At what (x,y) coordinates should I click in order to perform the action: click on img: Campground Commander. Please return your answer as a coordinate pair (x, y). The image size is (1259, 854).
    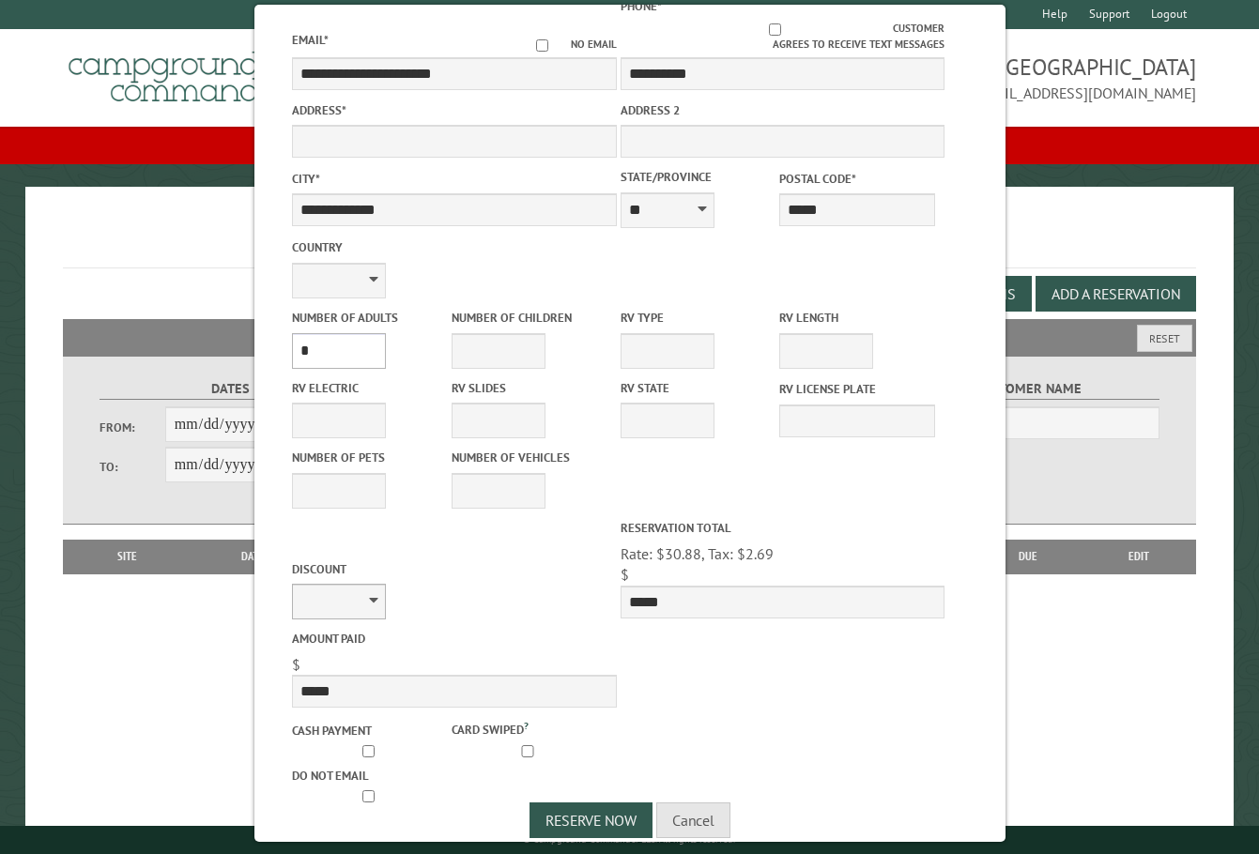
    Looking at the image, I should click on (180, 73).